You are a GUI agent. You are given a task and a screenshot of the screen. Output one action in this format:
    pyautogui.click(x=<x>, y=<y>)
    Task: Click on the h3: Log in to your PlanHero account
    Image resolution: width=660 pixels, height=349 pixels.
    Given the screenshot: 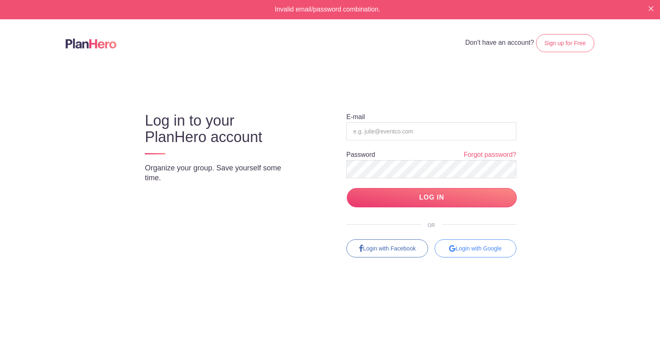 What is the action you would take?
    pyautogui.click(x=222, y=129)
    